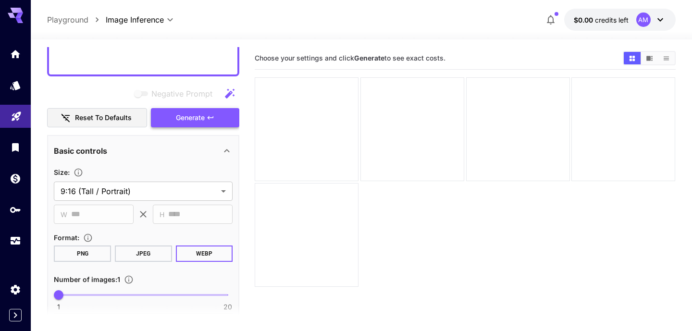 Image resolution: width=692 pixels, height=331 pixels. Describe the element at coordinates (620, 20) in the screenshot. I see `button: $0.00AM` at that location.